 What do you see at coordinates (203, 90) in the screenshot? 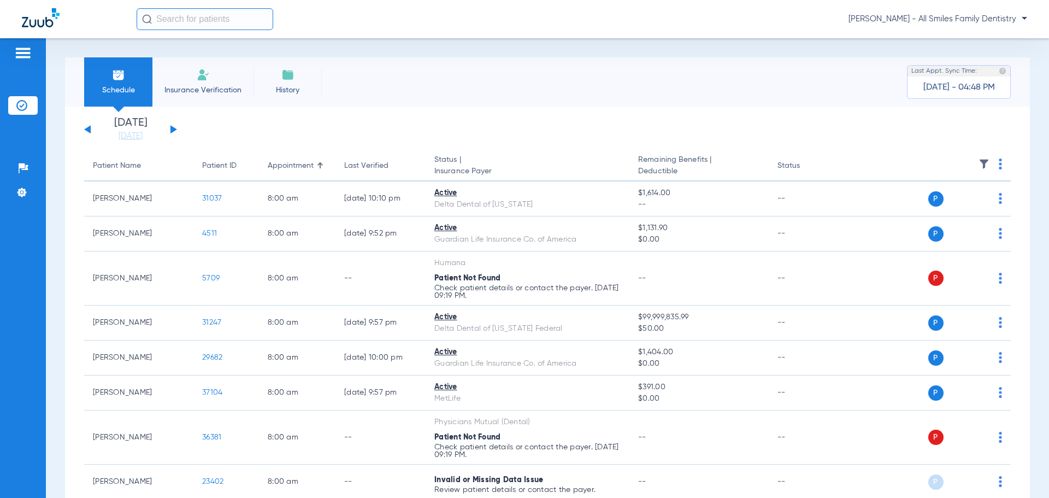
I see `span: Insurance Verification` at bounding box center [203, 90].